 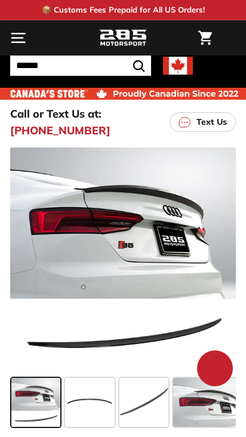 I want to click on p: Call or Text Us at:, so click(x=56, y=114).